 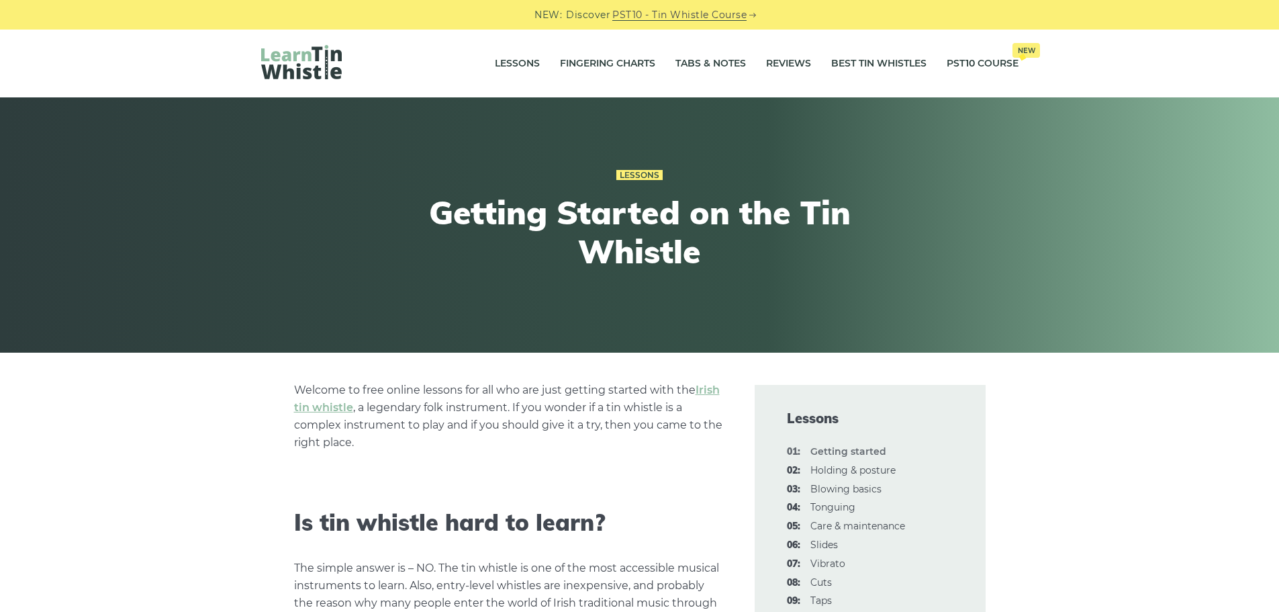 I want to click on span: New, so click(x=1026, y=50).